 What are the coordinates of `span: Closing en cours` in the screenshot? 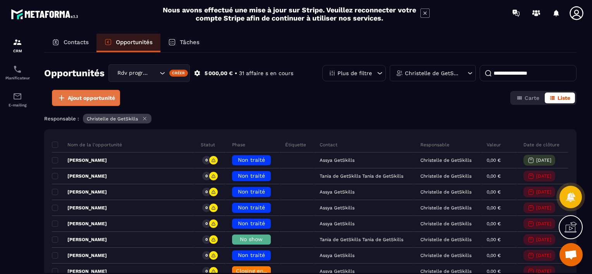 It's located at (258, 271).